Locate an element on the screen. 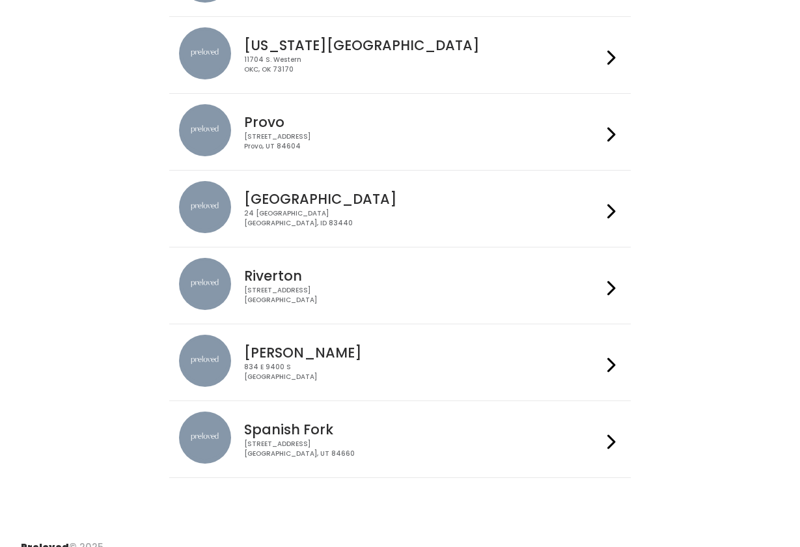 This screenshot has height=547, width=800. div: 11704 S. Western OKC, OK 73170 is located at coordinates (423, 64).